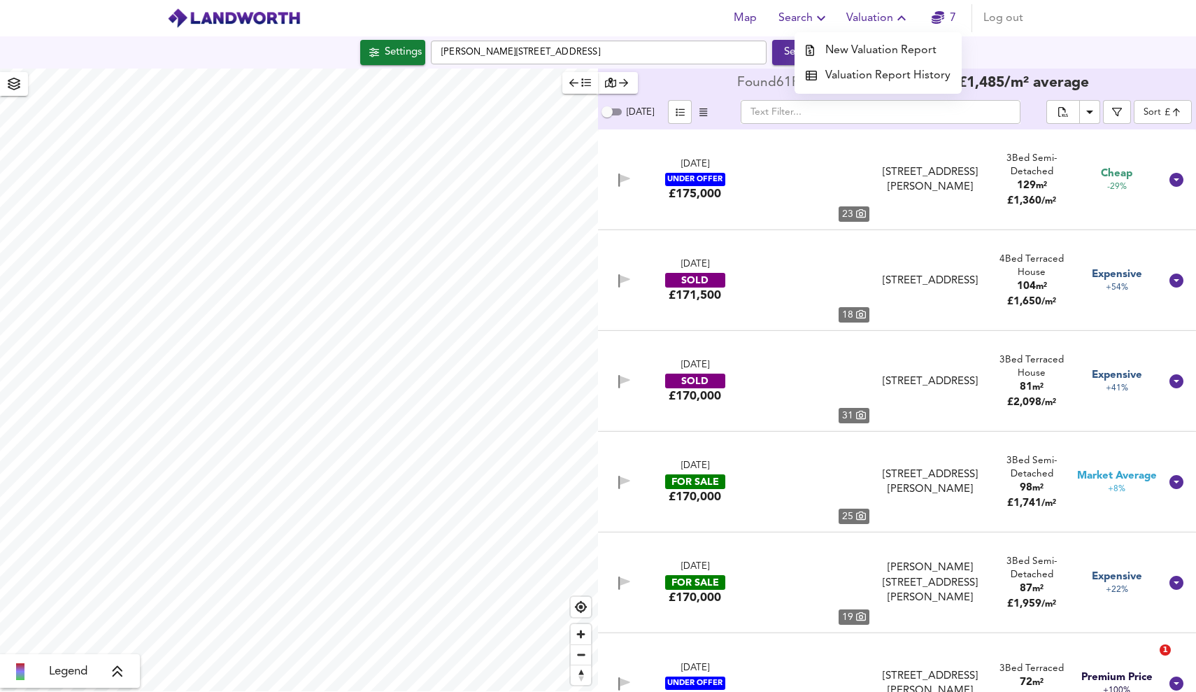 The image size is (1196, 692). What do you see at coordinates (695, 179) in the screenshot?
I see `div: UNDER OFFER` at bounding box center [695, 179].